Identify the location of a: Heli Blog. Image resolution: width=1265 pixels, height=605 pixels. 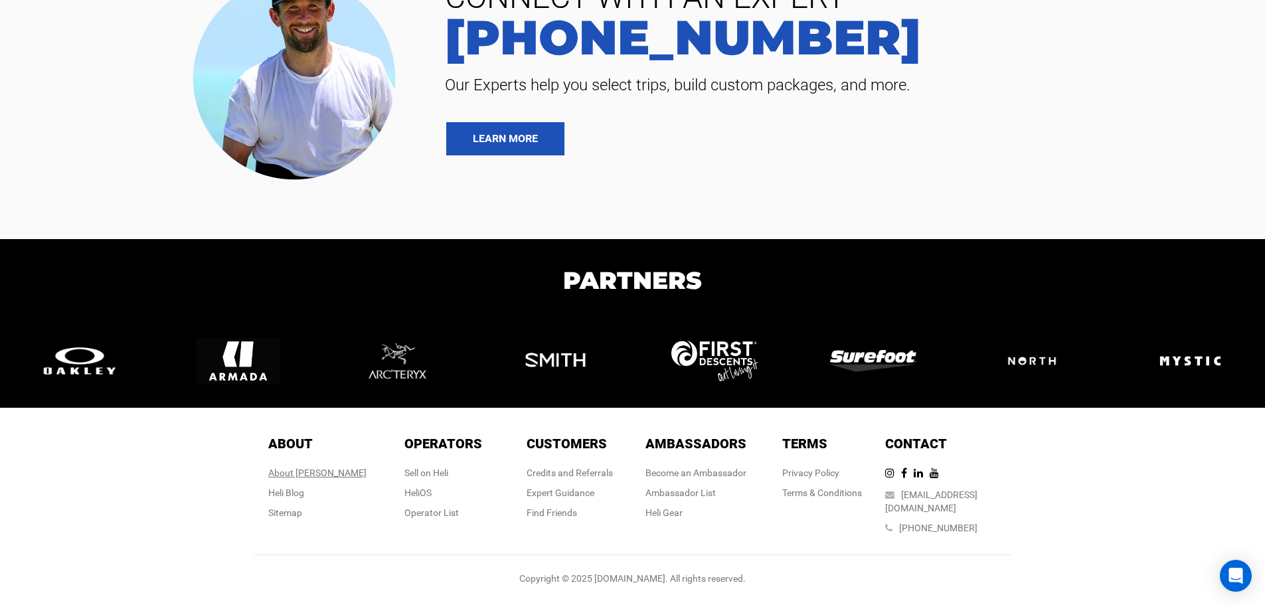
(286, 493).